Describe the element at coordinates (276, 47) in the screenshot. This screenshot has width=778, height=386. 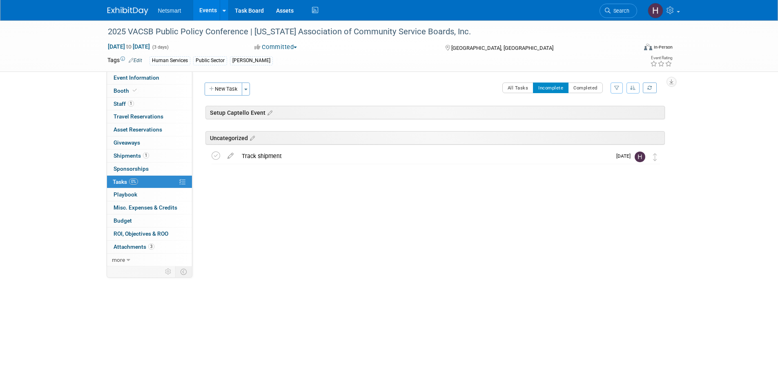
I see `button: Committed` at that location.